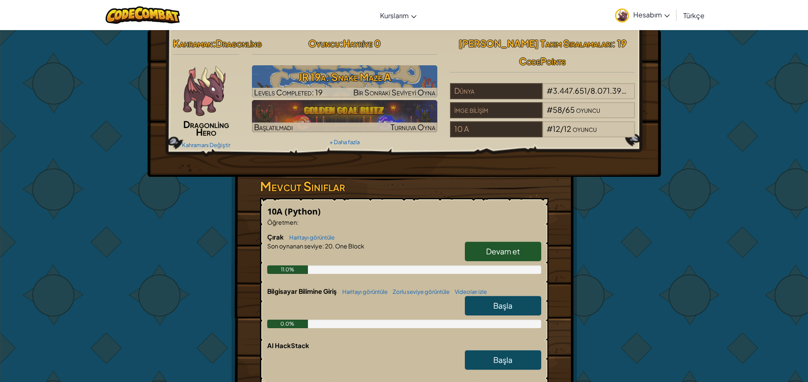 The width and height of the screenshot is (808, 382). I want to click on span: 65, so click(570, 109).